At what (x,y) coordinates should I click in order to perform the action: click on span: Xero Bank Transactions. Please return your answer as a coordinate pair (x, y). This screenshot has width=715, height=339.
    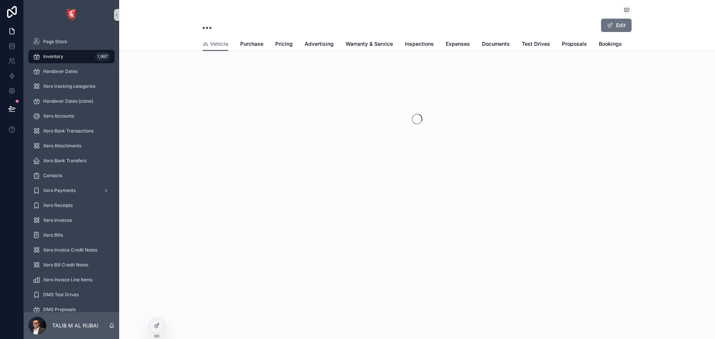
    Looking at the image, I should click on (68, 131).